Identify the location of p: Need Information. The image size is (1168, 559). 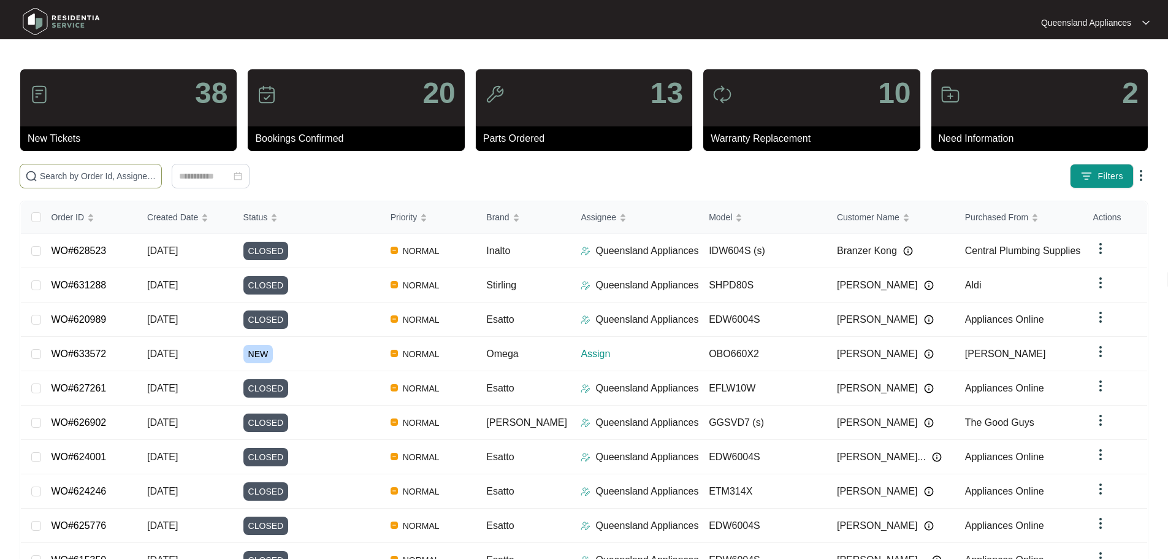
(1043, 139).